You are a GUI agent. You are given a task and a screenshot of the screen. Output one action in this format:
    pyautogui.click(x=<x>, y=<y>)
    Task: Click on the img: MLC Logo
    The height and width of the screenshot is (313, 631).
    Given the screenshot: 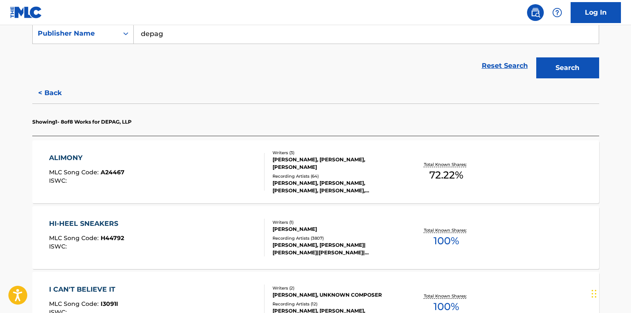 What is the action you would take?
    pyautogui.click(x=26, y=12)
    